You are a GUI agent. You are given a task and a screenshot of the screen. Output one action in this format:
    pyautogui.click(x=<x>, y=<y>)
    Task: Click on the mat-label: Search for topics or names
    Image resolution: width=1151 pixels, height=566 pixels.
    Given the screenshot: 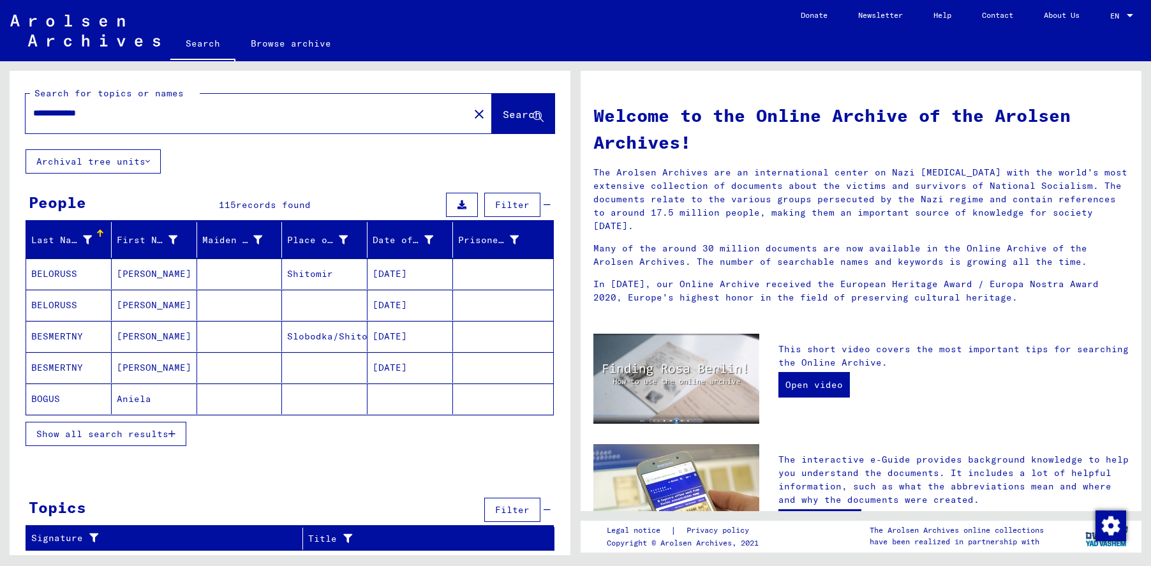 What is the action you would take?
    pyautogui.click(x=109, y=93)
    